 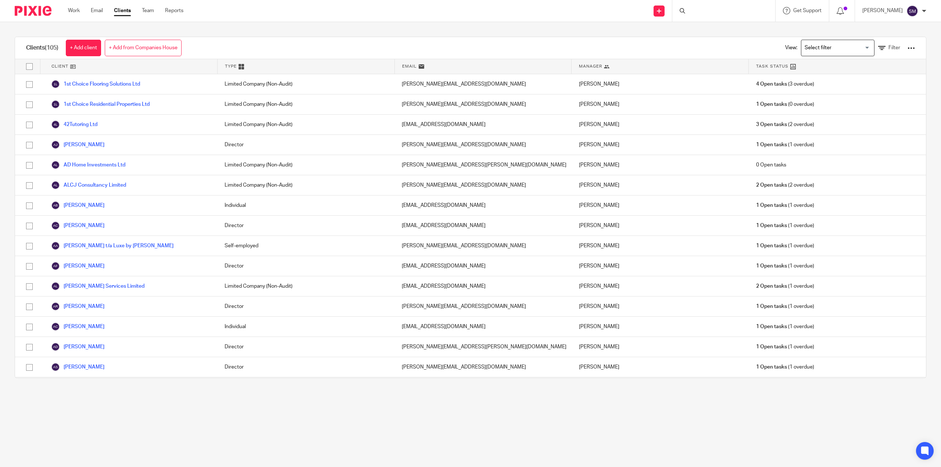 What do you see at coordinates (772, 84) in the screenshot?
I see `span: 4 Open tasks` at bounding box center [772, 84].